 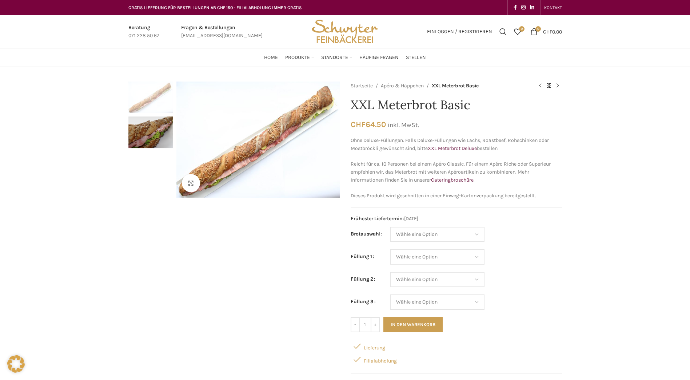 I want to click on img: Bäckerei Schwyter, so click(x=345, y=32).